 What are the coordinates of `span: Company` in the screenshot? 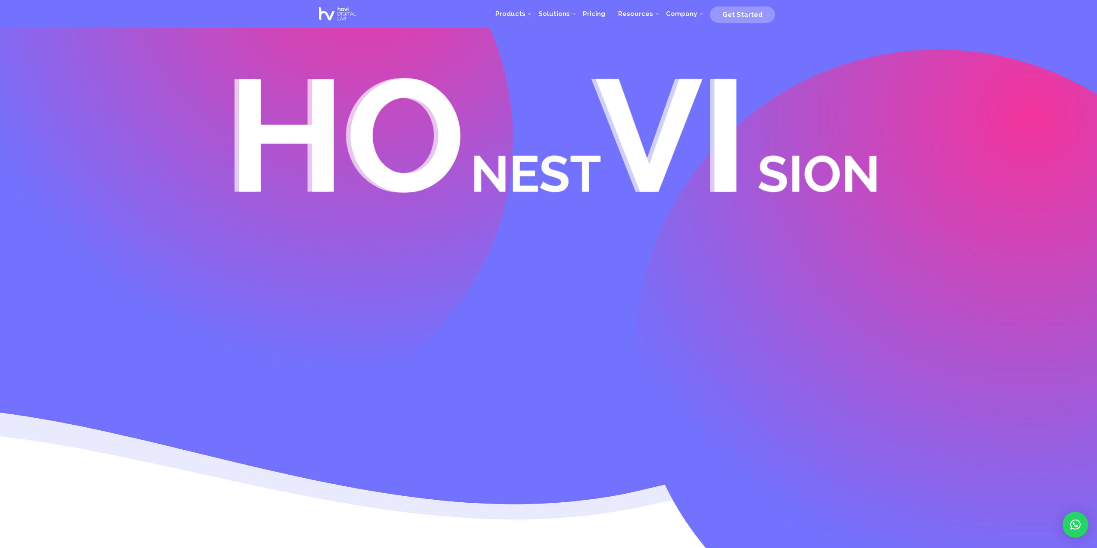 It's located at (682, 14).